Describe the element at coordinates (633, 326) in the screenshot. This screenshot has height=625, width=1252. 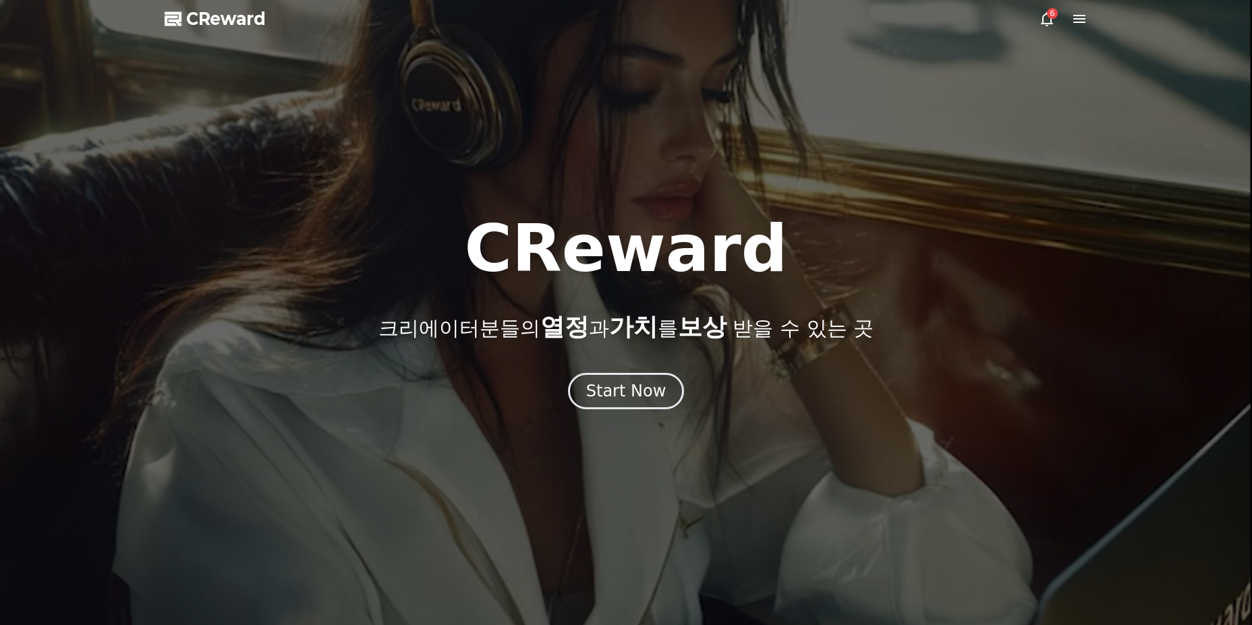
I see `span: 가치` at that location.